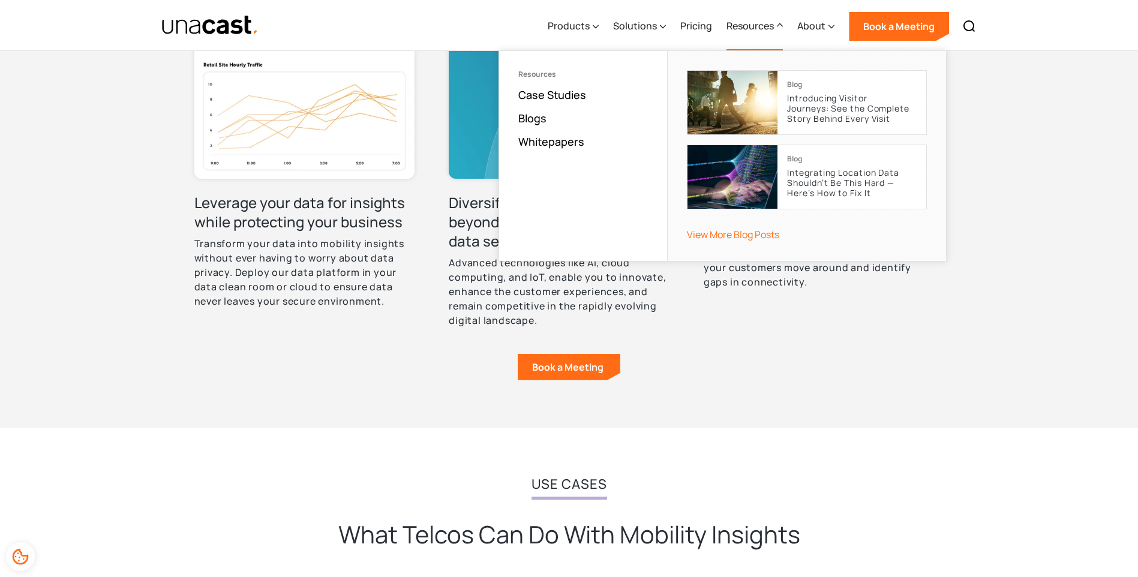 The image size is (1138, 577). Describe the element at coordinates (807, 103) in the screenshot. I see `a: BlogIntroducing Visitor Journeys: See the Complete Story Behind Every Visit` at that location.